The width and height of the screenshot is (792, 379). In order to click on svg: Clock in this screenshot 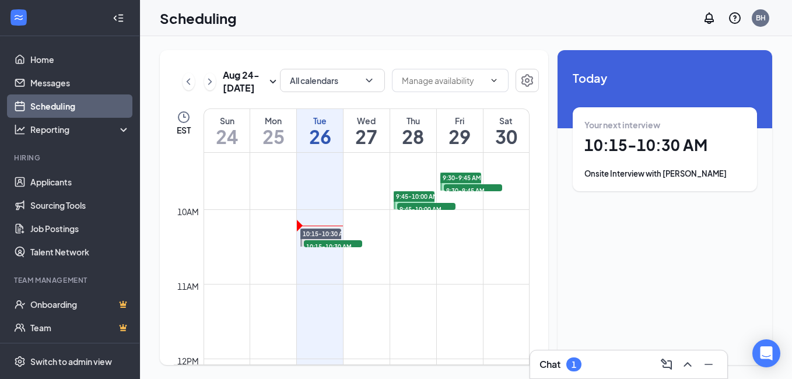, I will do `click(184, 117)`.